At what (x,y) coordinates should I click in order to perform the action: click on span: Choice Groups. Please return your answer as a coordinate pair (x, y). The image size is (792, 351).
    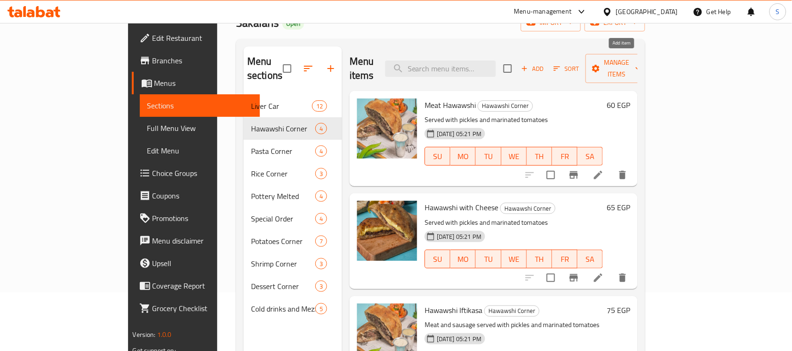
    Looking at the image, I should click on (203, 173).